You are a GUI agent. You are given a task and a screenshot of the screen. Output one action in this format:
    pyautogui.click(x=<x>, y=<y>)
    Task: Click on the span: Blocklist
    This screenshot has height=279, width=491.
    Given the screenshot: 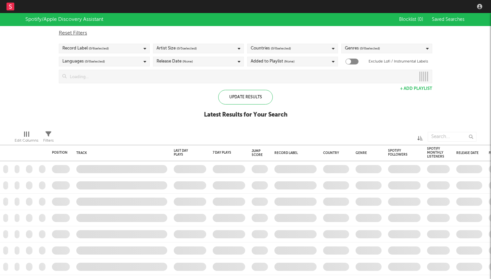 What is the action you would take?
    pyautogui.click(x=411, y=20)
    